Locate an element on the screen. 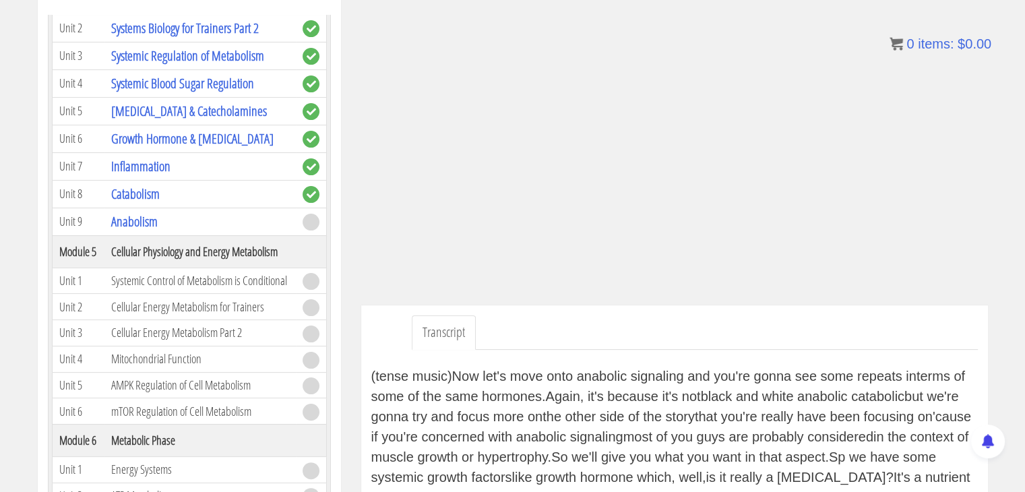 Image resolution: width=1025 pixels, height=492 pixels. a: Systemic Regulation of Metabolism is located at coordinates (187, 55).